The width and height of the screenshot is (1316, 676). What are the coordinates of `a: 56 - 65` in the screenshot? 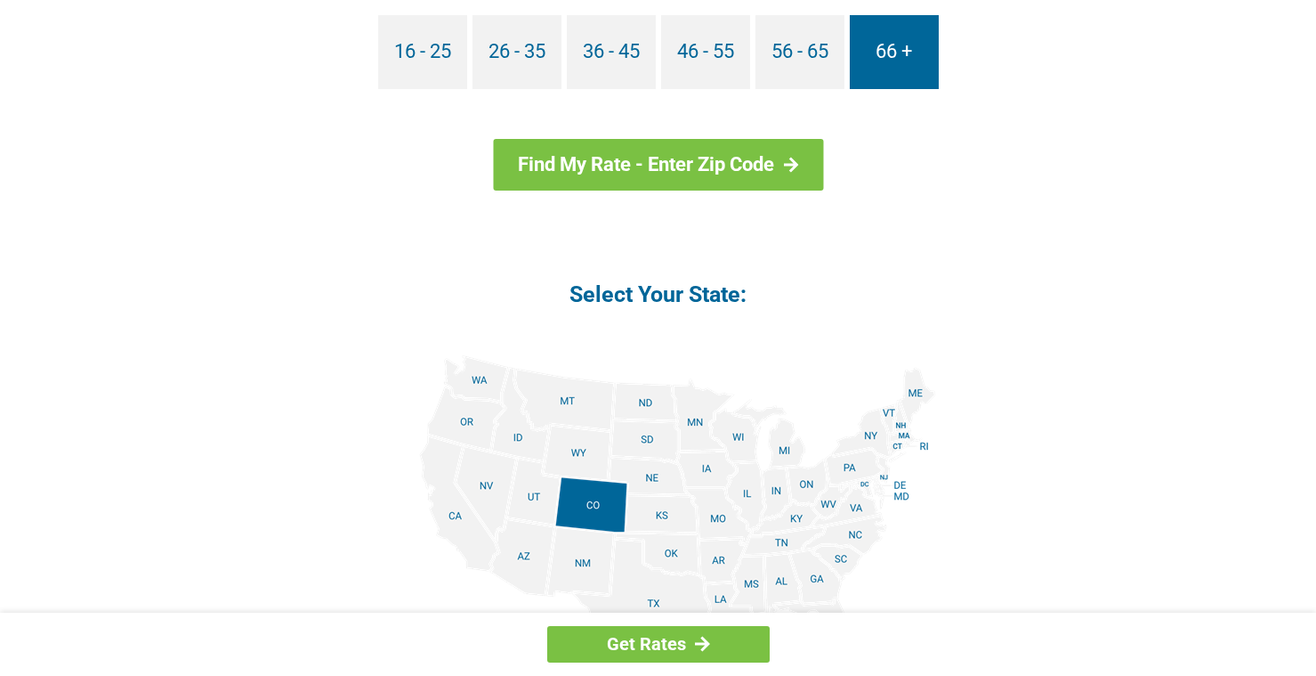 It's located at (800, 52).